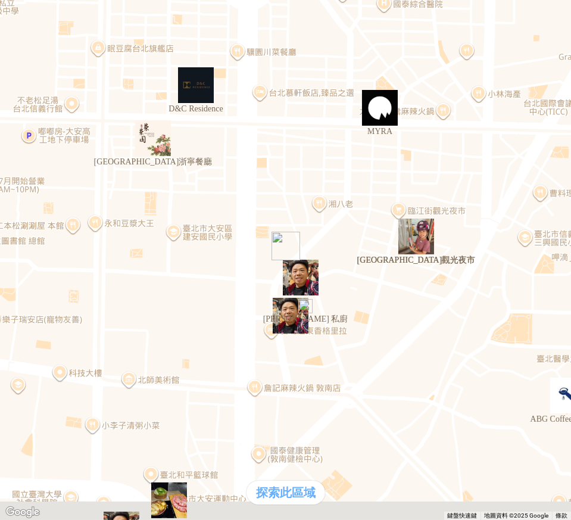  I want to click on a: 在 Google 地圖上開啟這個區域 (開啟新視窗), so click(23, 512).